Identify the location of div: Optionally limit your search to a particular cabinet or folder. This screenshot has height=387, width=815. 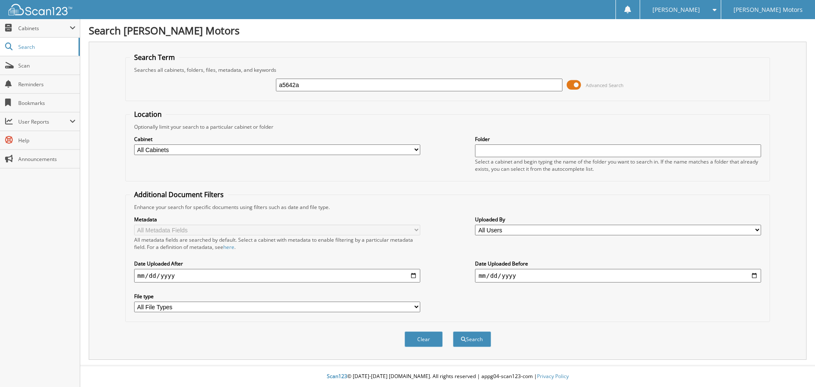
(448, 126).